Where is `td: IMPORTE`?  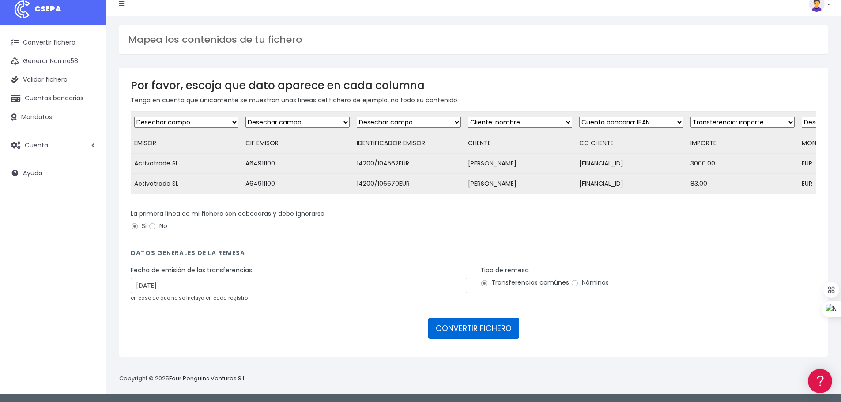 td: IMPORTE is located at coordinates (742, 143).